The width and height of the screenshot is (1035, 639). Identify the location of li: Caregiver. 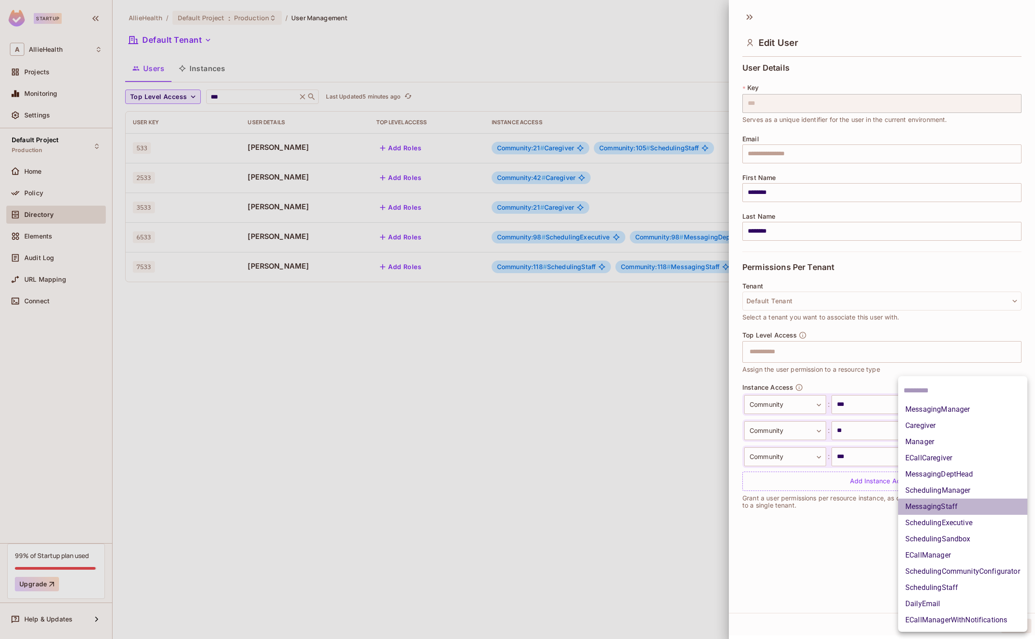
(963, 426).